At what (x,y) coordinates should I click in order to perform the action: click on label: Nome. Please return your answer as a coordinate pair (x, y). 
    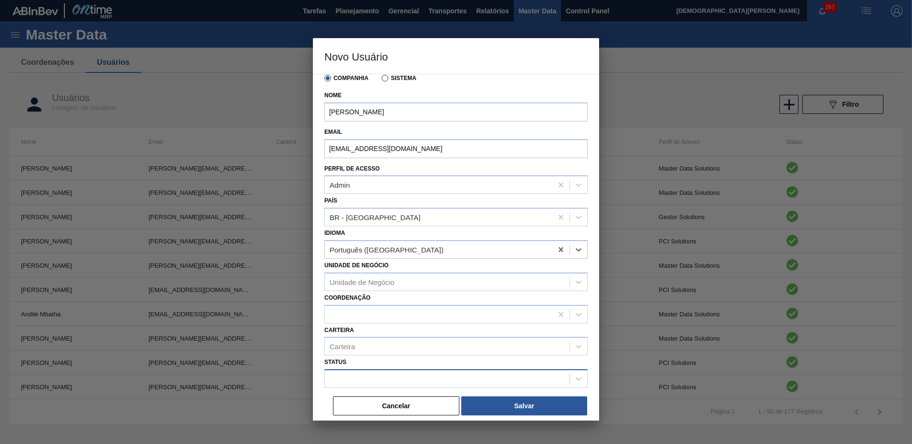
    Looking at the image, I should click on (456, 95).